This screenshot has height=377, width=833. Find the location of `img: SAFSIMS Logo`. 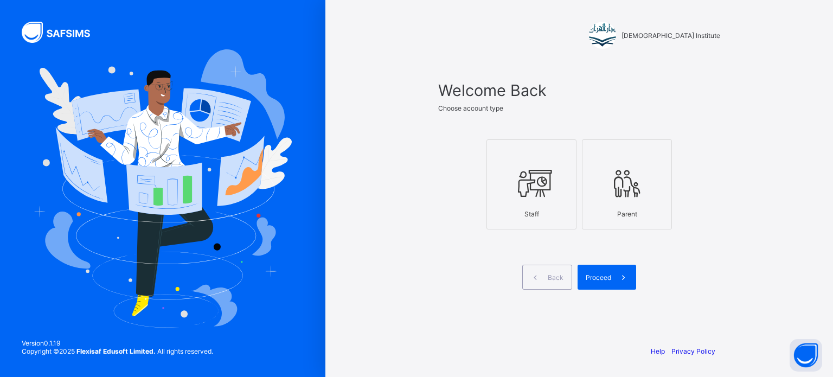

img: SAFSIMS Logo is located at coordinates (62, 32).